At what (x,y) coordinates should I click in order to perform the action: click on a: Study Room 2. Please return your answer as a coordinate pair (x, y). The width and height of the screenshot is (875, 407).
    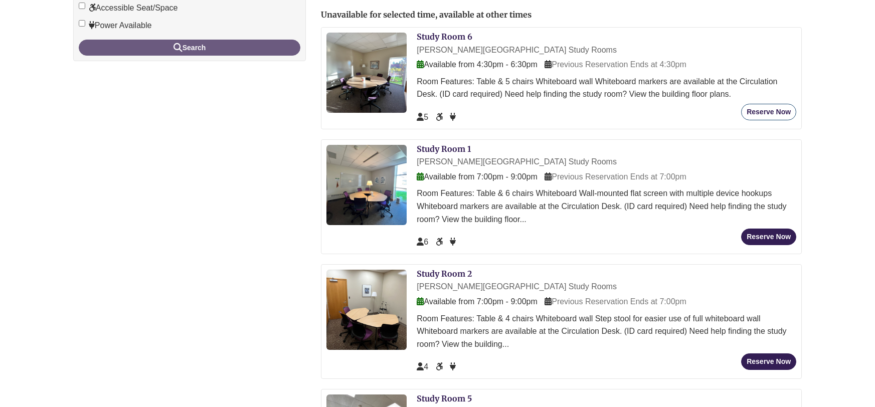
    Looking at the image, I should click on (444, 274).